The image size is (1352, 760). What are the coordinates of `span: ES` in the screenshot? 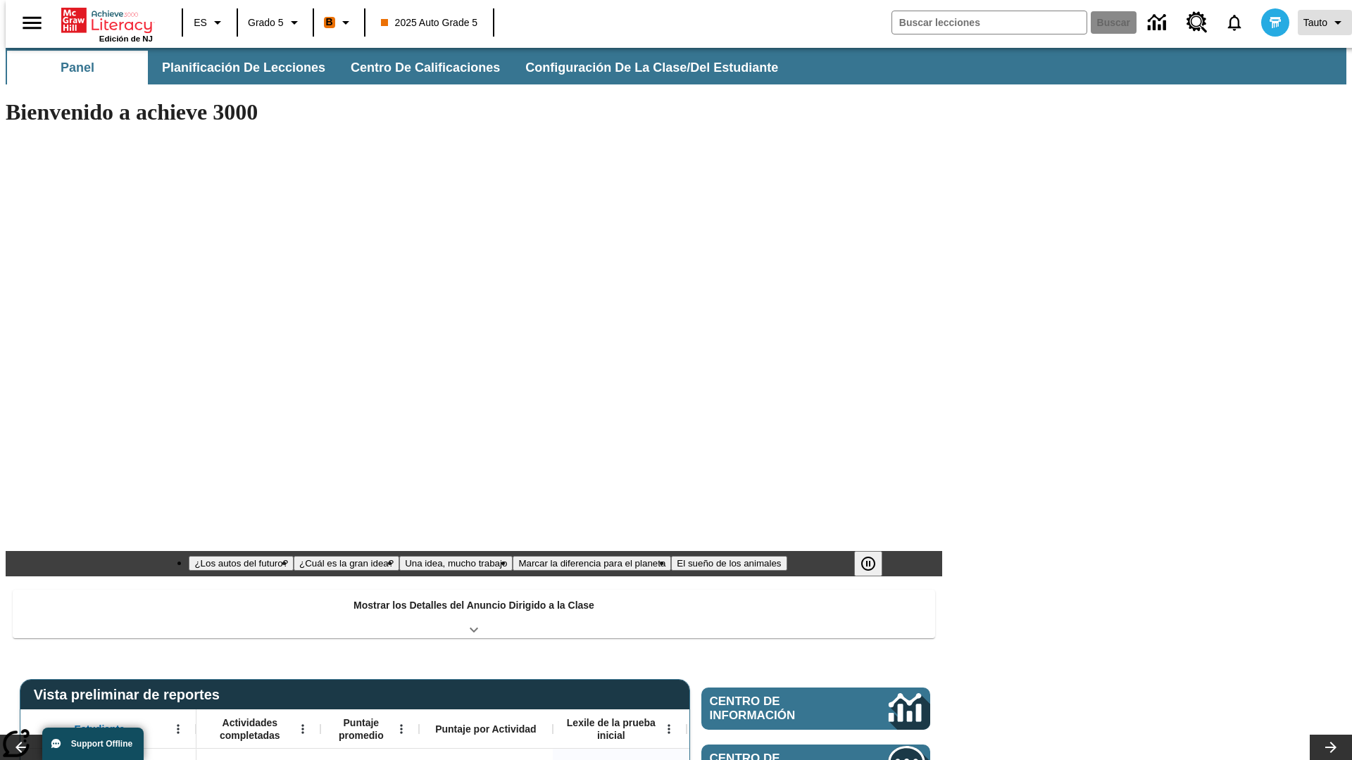 It's located at (200, 23).